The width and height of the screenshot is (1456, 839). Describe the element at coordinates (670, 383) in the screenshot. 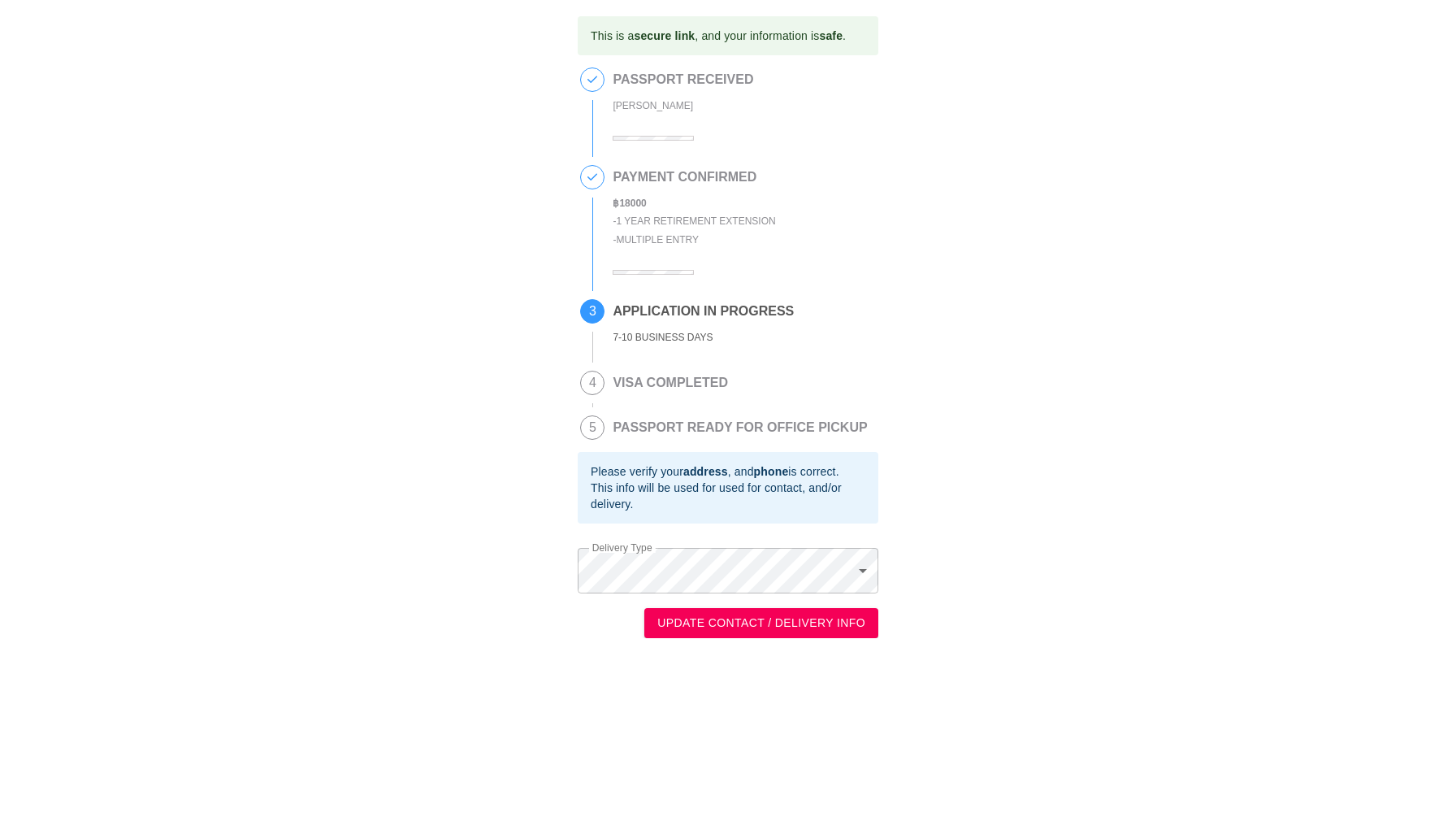

I see `h2: VISA COMPLETED` at that location.